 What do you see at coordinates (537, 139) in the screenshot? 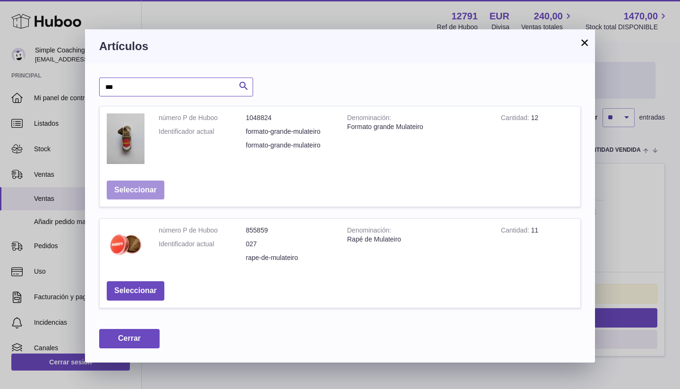
I see `td: 12` at bounding box center [537, 139].